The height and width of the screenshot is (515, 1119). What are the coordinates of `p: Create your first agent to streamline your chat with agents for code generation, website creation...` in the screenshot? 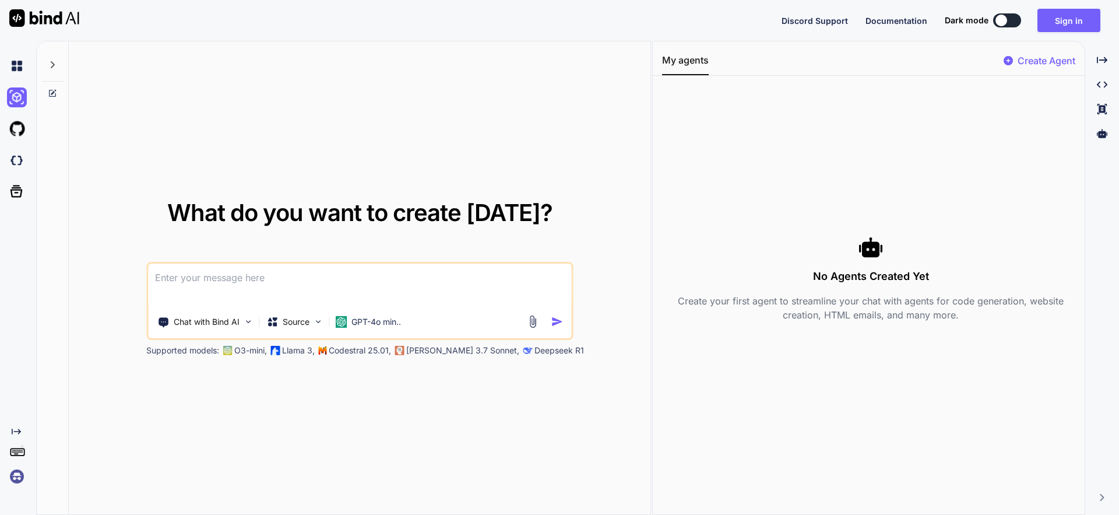 It's located at (871, 308).